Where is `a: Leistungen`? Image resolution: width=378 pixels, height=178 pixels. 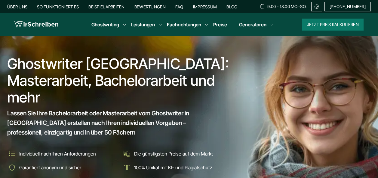
a: Leistungen is located at coordinates (143, 25).